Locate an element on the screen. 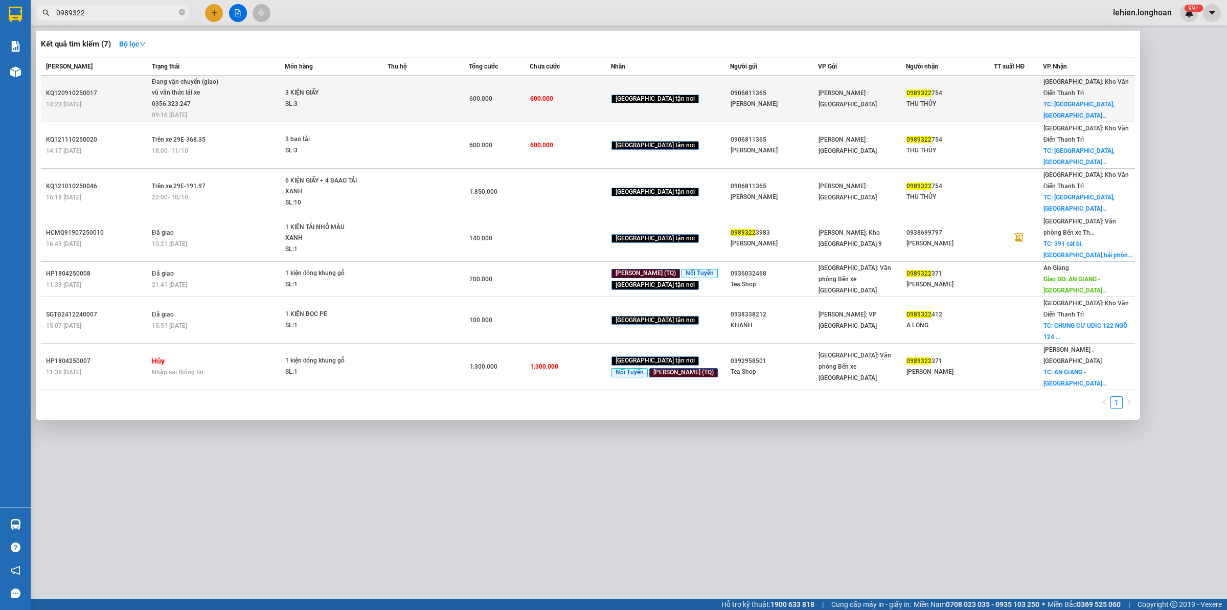  li: 1 is located at coordinates (1117, 402).